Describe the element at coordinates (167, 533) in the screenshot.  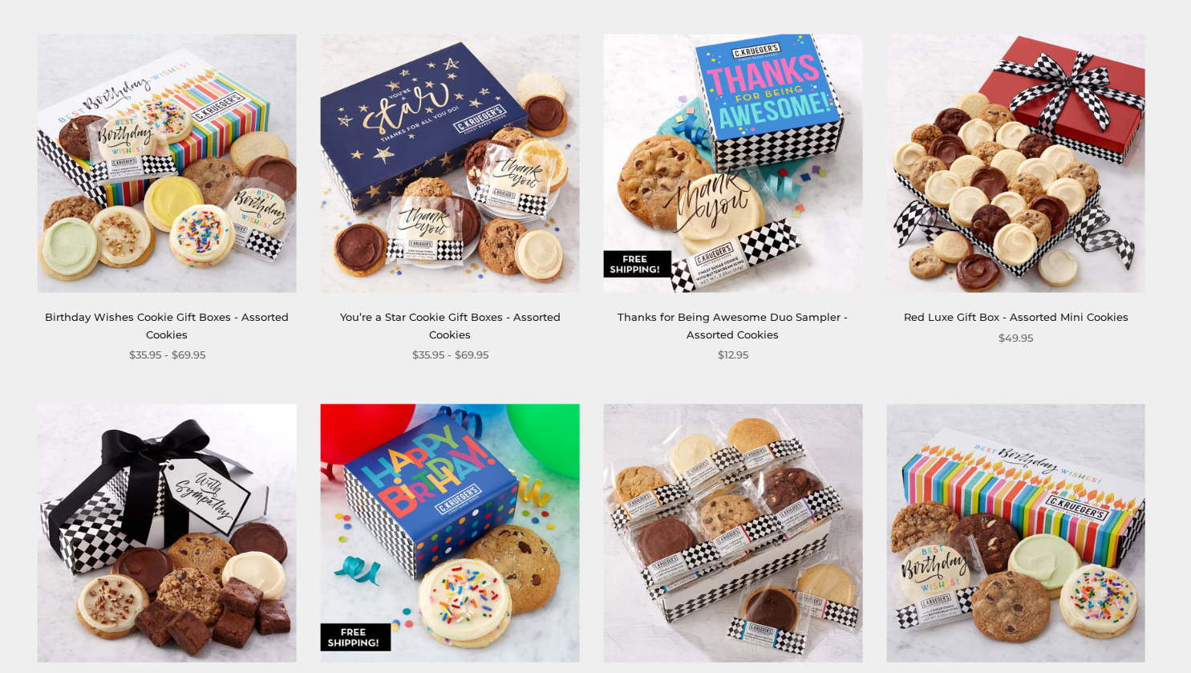
I see `img: Sympathy Sampler Gift Stack - Cookies and Brownies` at that location.